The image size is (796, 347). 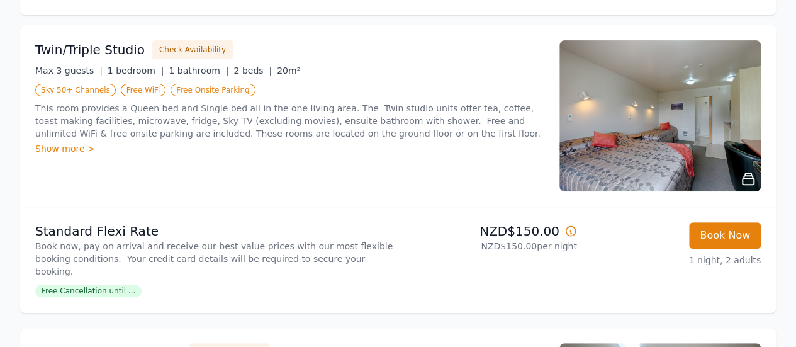 I want to click on span: Free Cancellation until ..., so click(x=88, y=291).